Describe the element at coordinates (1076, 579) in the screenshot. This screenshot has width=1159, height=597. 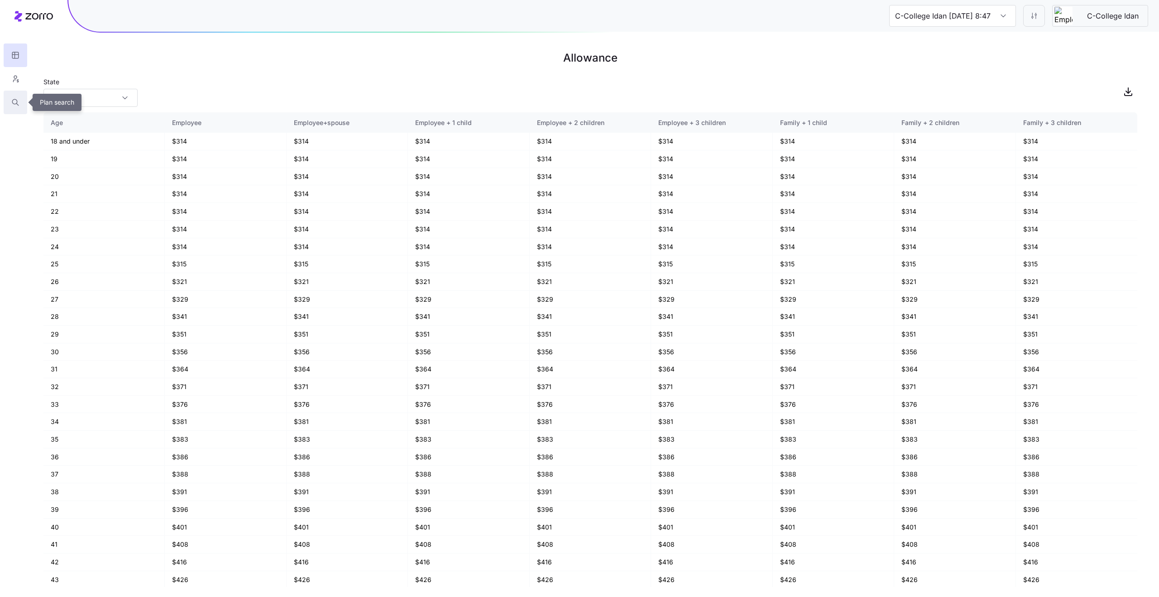
I see `td: $426` at that location.